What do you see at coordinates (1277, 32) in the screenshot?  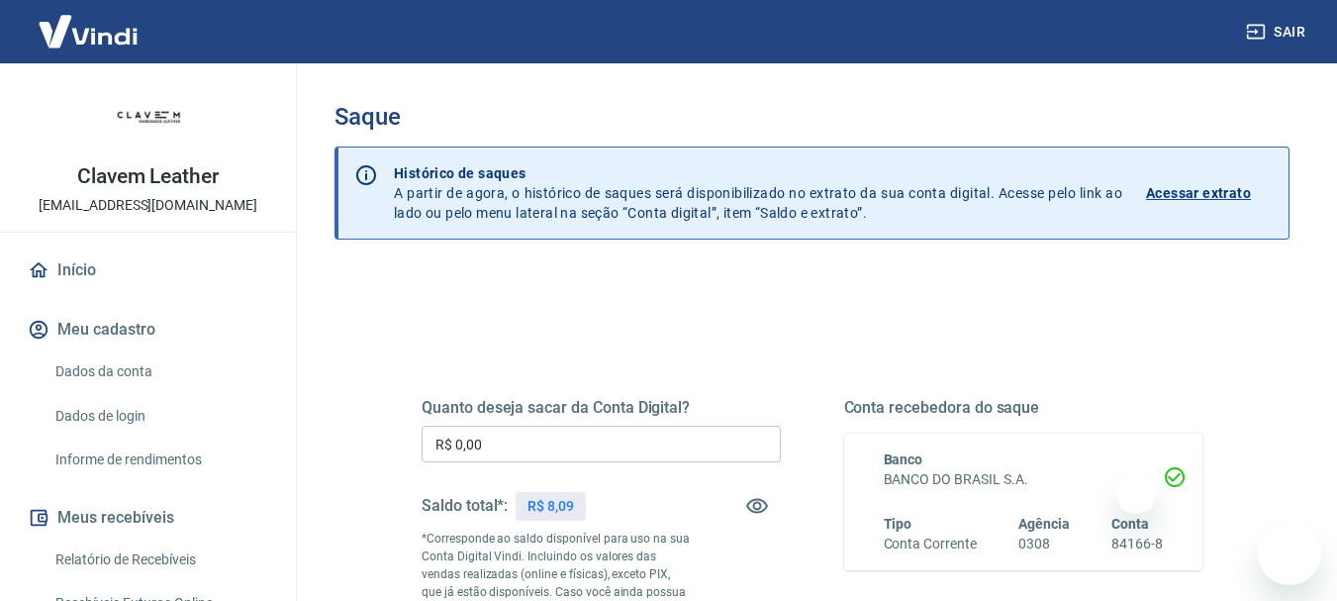 I see `button: Sair` at bounding box center [1277, 32].